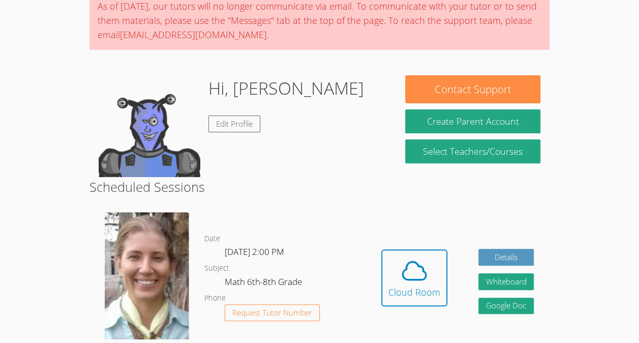 This screenshot has width=639, height=343. What do you see at coordinates (506, 257) in the screenshot?
I see `a: Details` at bounding box center [506, 257].